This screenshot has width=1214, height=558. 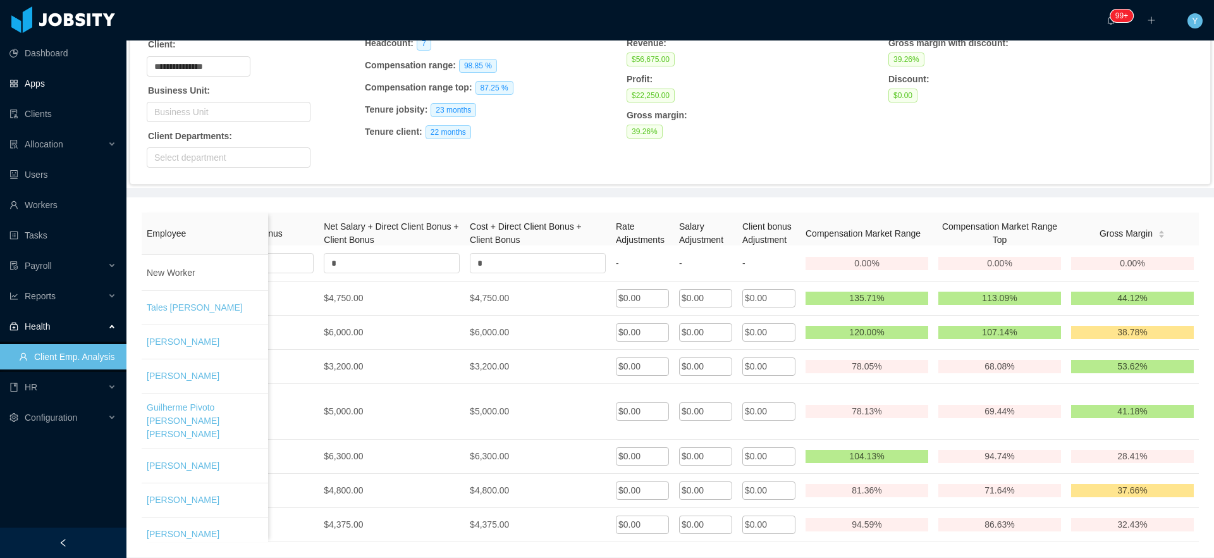 I want to click on i: icon: book, so click(x=14, y=387).